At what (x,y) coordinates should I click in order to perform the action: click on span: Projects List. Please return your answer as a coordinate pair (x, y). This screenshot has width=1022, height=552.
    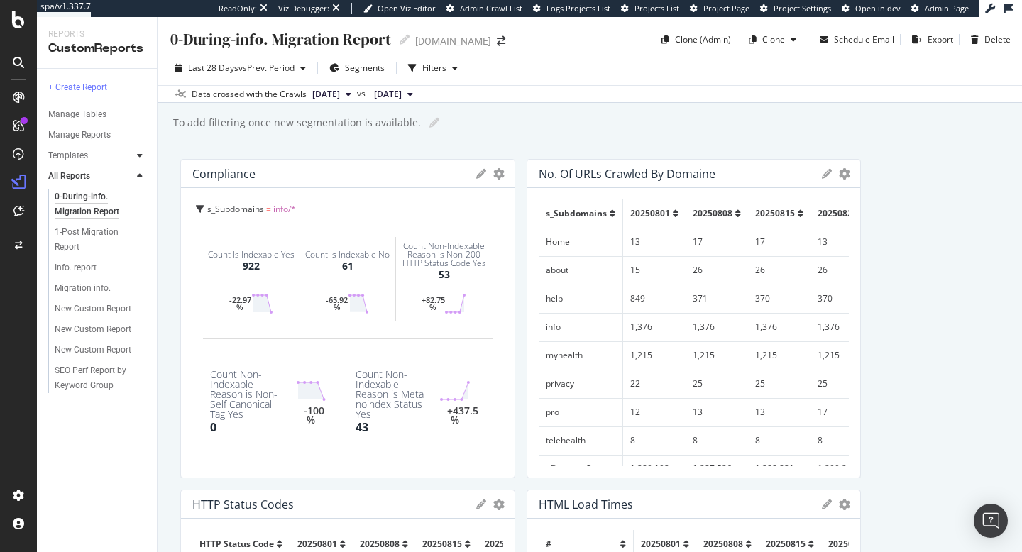
    Looking at the image, I should click on (656, 8).